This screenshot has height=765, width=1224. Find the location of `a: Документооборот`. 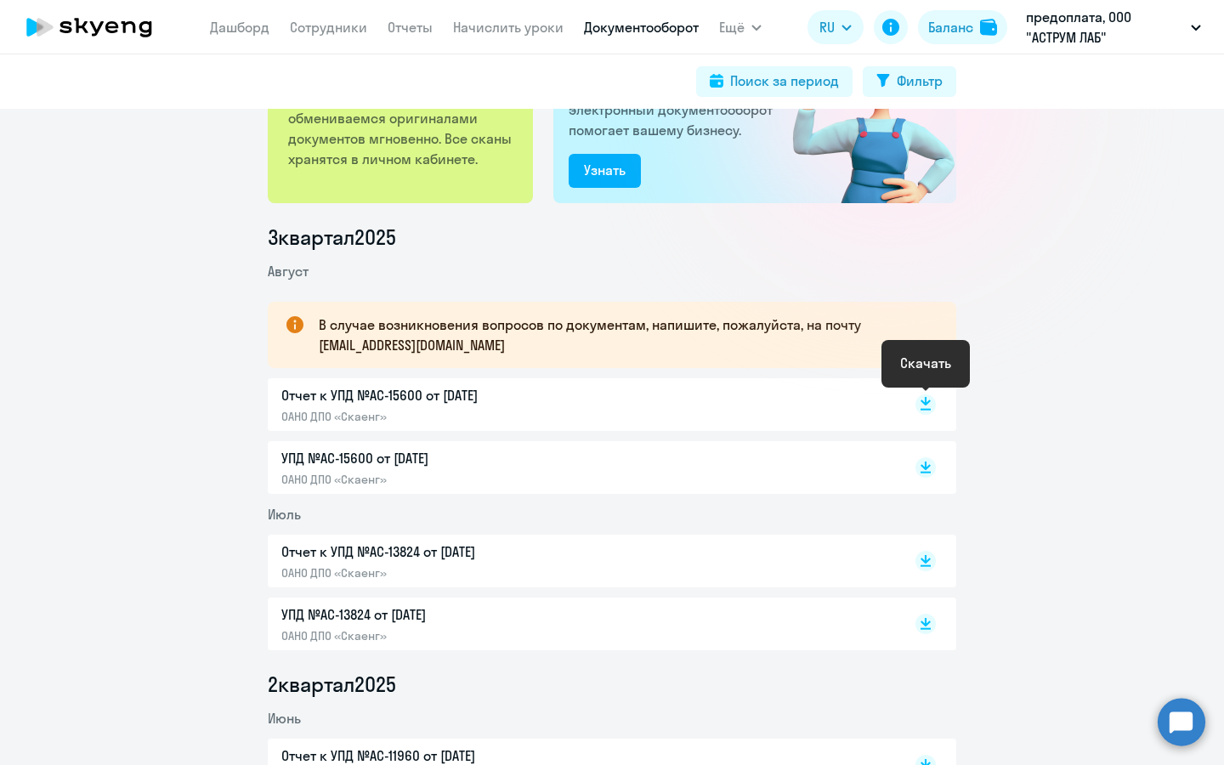

a: Документооборот is located at coordinates (641, 27).